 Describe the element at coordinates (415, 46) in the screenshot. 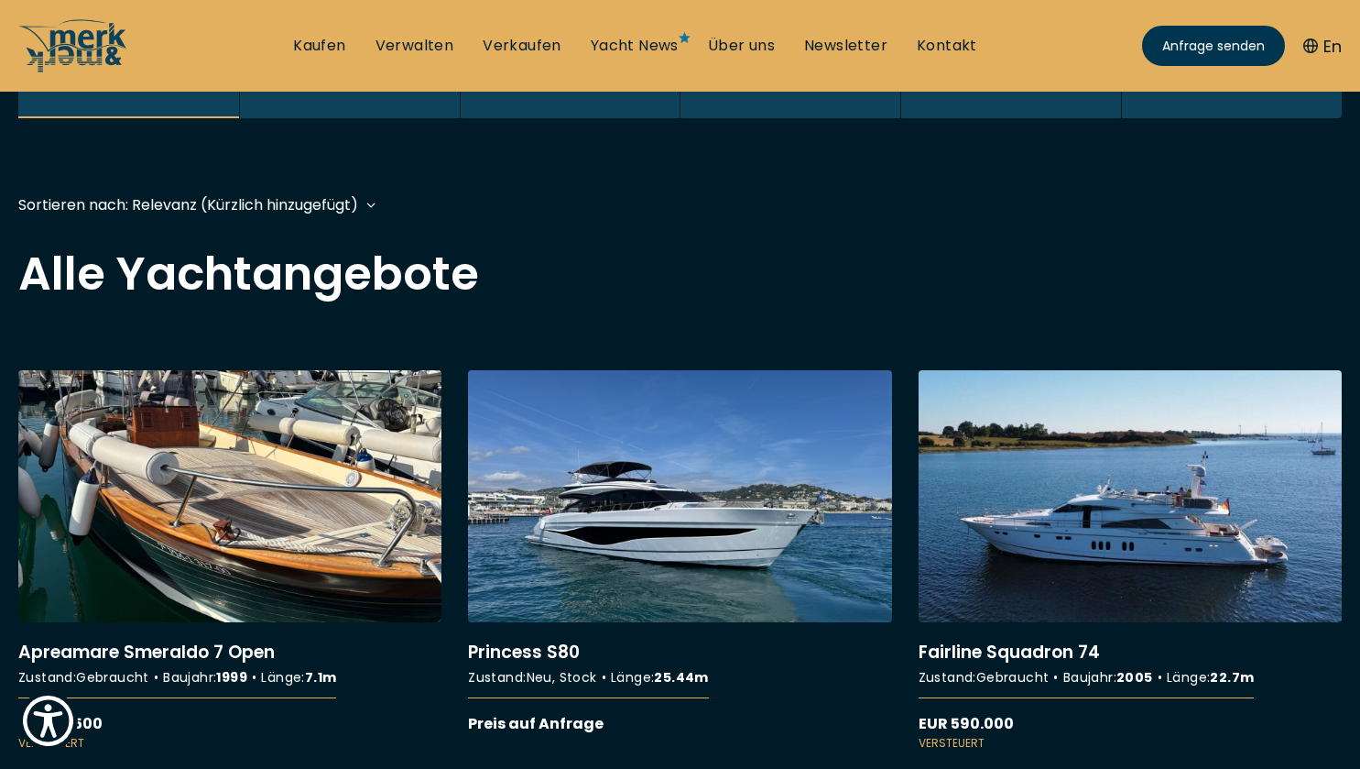

I see `a: Verwalten` at that location.